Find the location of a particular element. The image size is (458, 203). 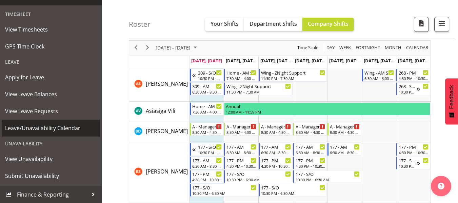

span: View Unavailability is located at coordinates (51, 159).